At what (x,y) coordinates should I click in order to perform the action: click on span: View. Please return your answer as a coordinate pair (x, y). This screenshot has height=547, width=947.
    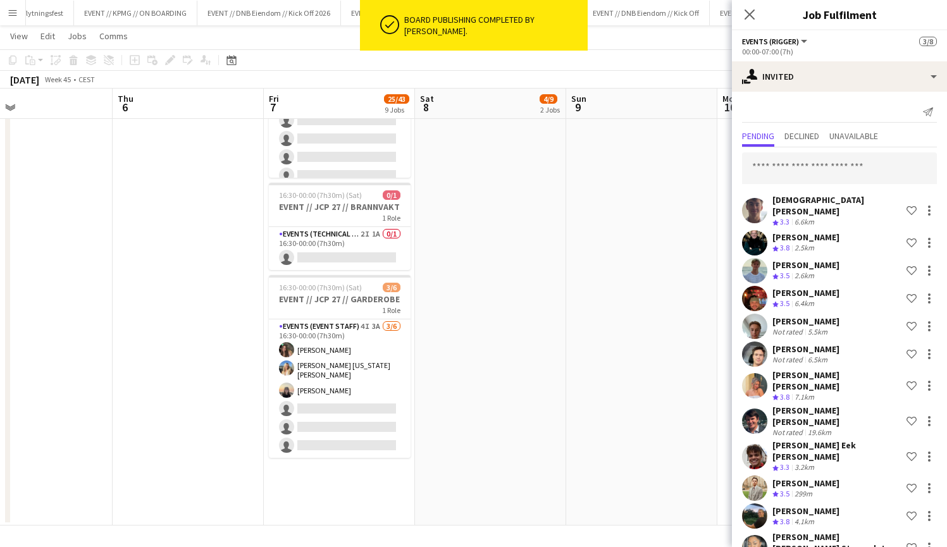
    Looking at the image, I should click on (19, 36).